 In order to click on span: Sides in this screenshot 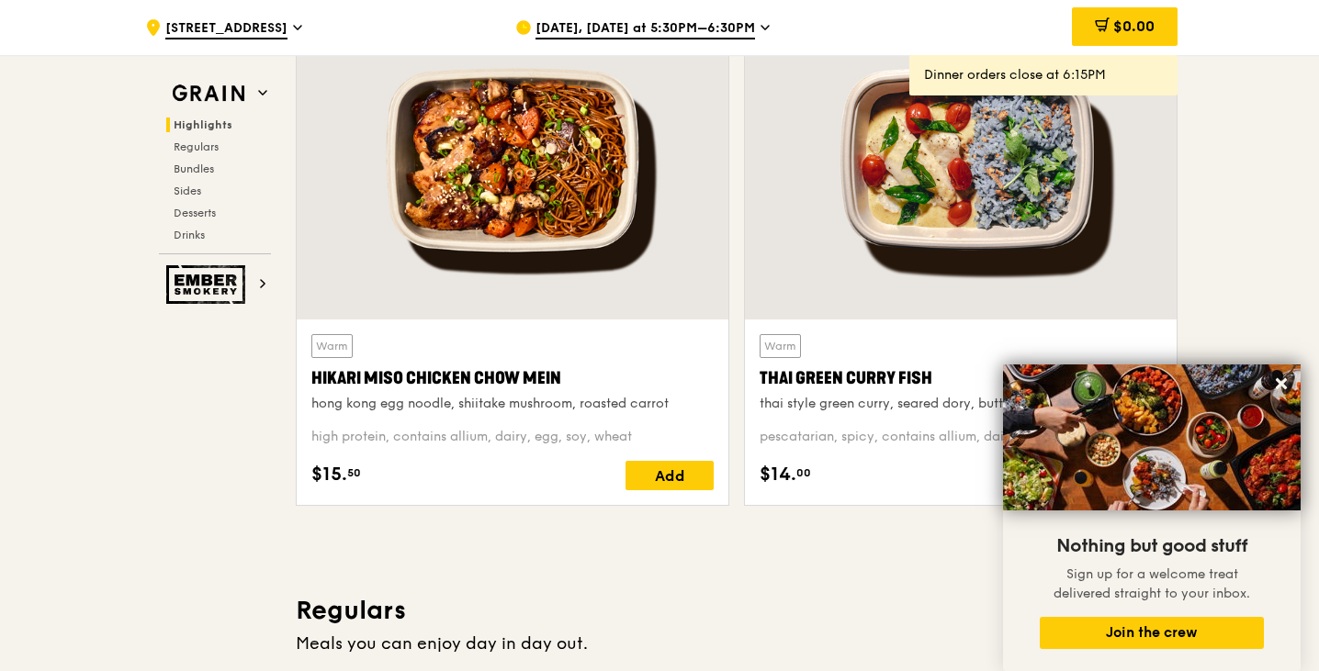, I will do `click(187, 191)`.